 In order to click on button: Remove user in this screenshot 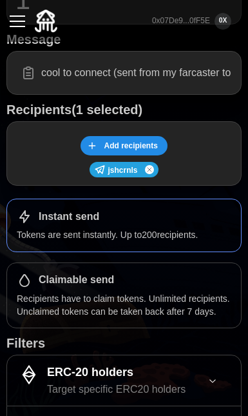, I will do `click(150, 170)`.